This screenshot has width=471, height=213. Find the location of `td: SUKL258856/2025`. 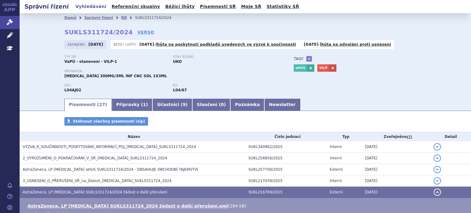

td: SUKL258856/2025 is located at coordinates (286, 158).